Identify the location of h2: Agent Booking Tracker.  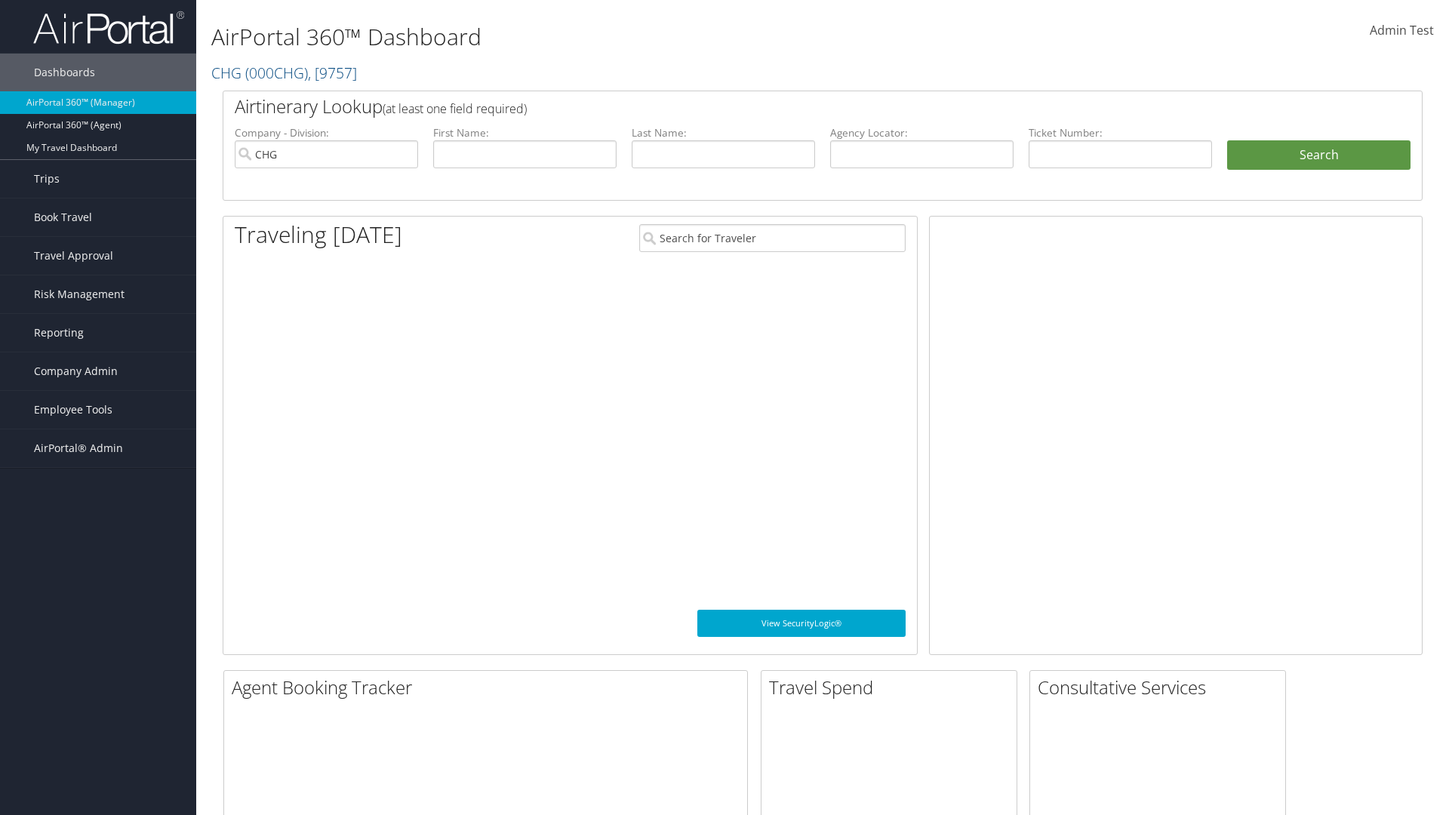
(489, 688).